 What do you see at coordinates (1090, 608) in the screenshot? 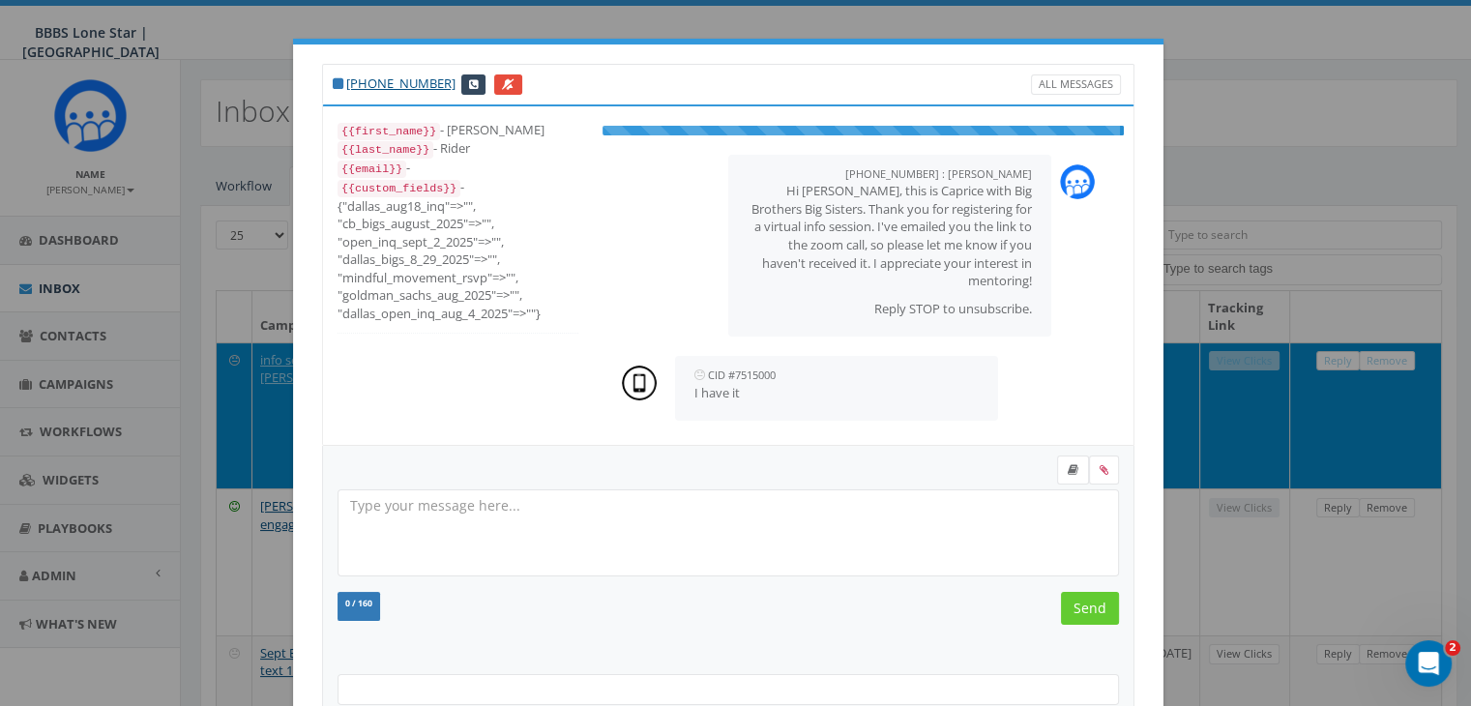
I see `input: Send` at bounding box center [1090, 608].